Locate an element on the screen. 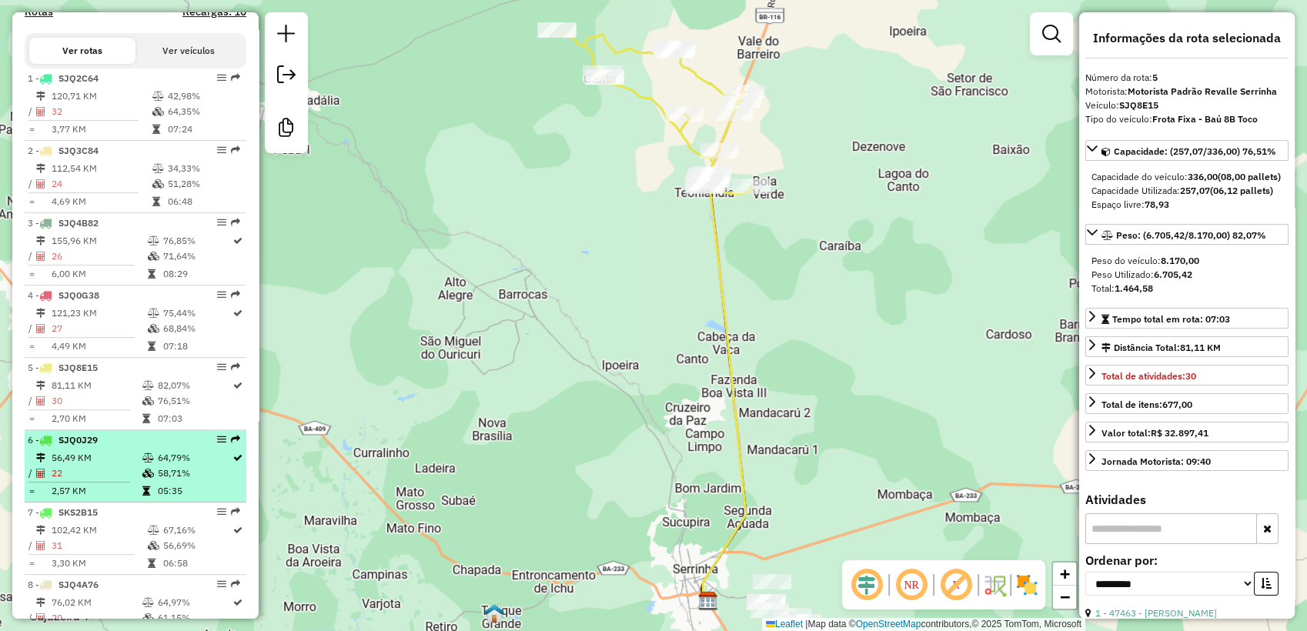 This screenshot has width=1307, height=631. a: Total de atividades:30 is located at coordinates (1187, 375).